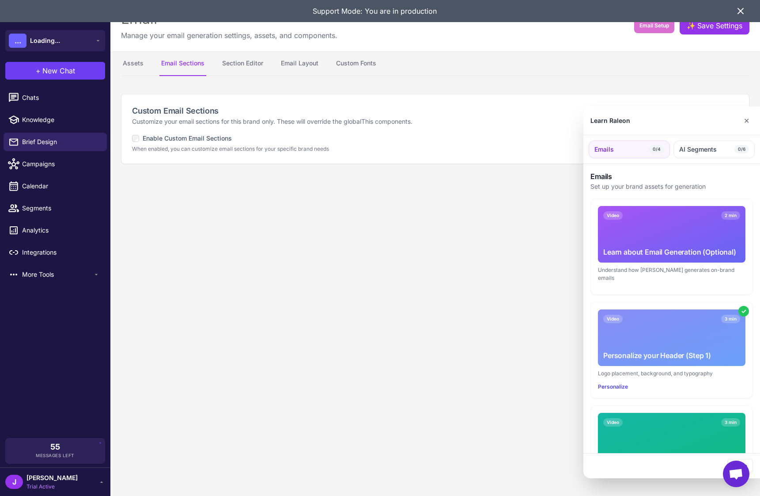 This screenshot has width=760, height=496. Describe the element at coordinates (714, 149) in the screenshot. I see `button: AI Segments0/6` at that location.